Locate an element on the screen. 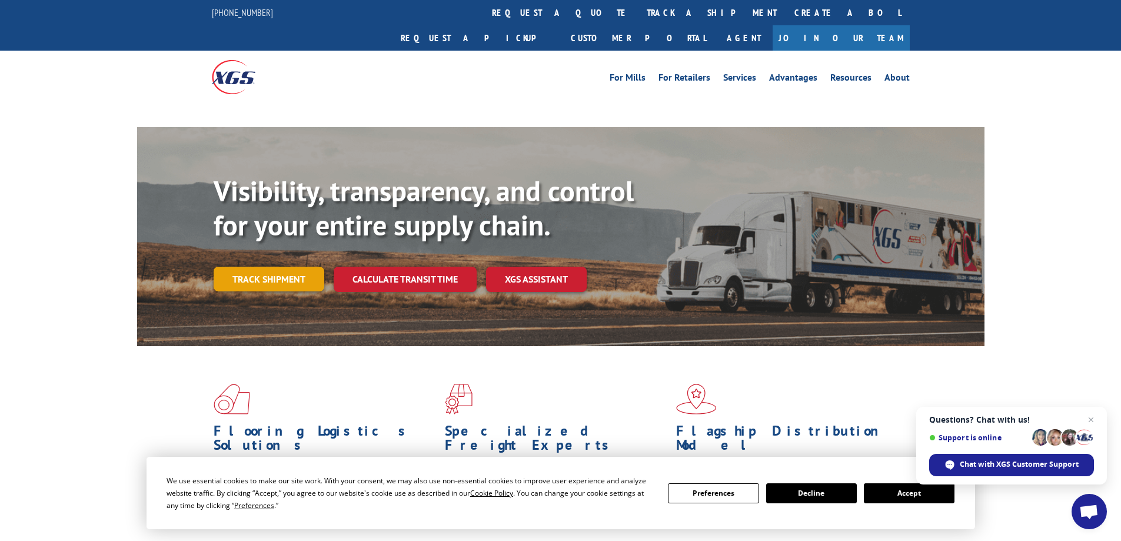 The height and width of the screenshot is (541, 1121). span: Questions? Chat with us! is located at coordinates (1012, 420).